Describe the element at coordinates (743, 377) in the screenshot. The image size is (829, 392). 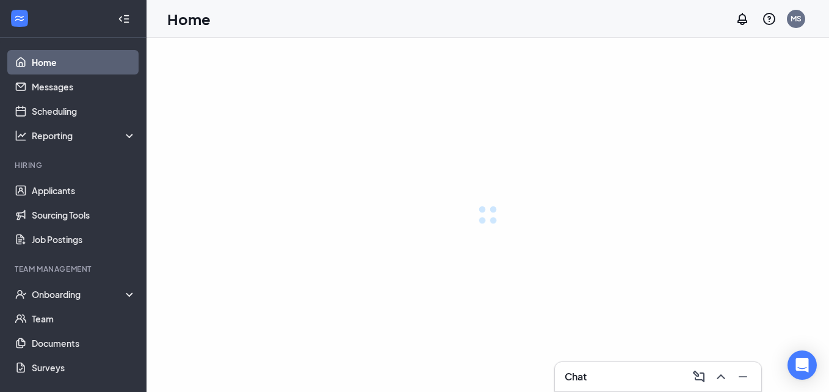
I see `svg: Minimize` at that location.